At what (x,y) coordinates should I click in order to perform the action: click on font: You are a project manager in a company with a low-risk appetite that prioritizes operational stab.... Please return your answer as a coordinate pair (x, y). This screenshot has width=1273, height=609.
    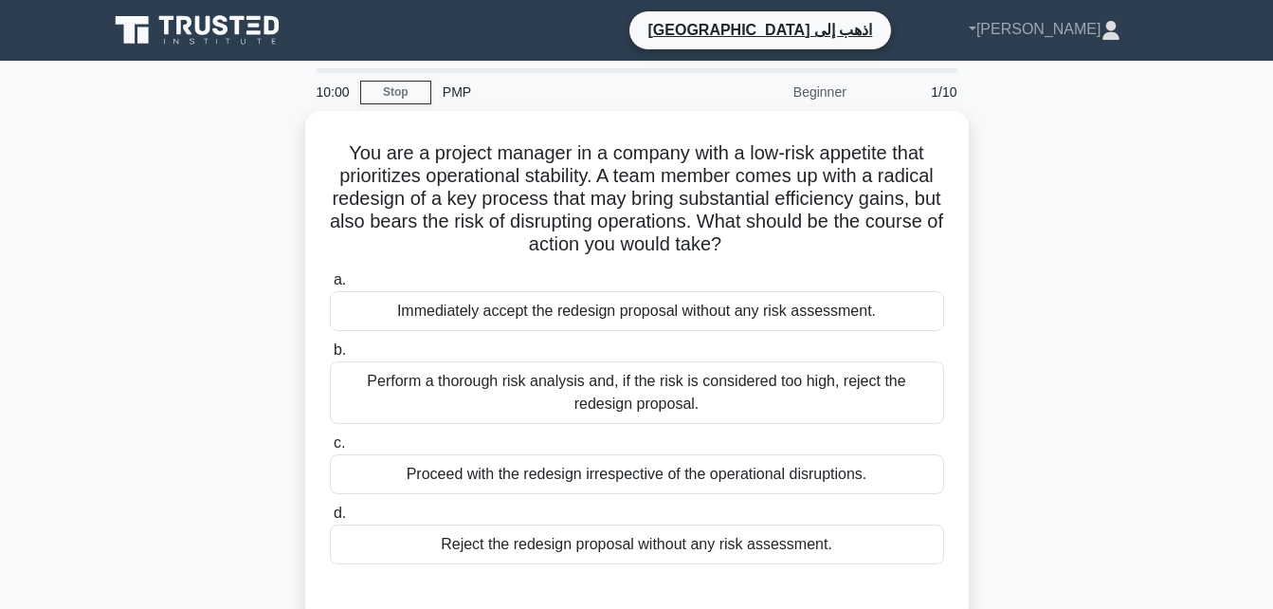
    Looking at the image, I should click on (636, 198).